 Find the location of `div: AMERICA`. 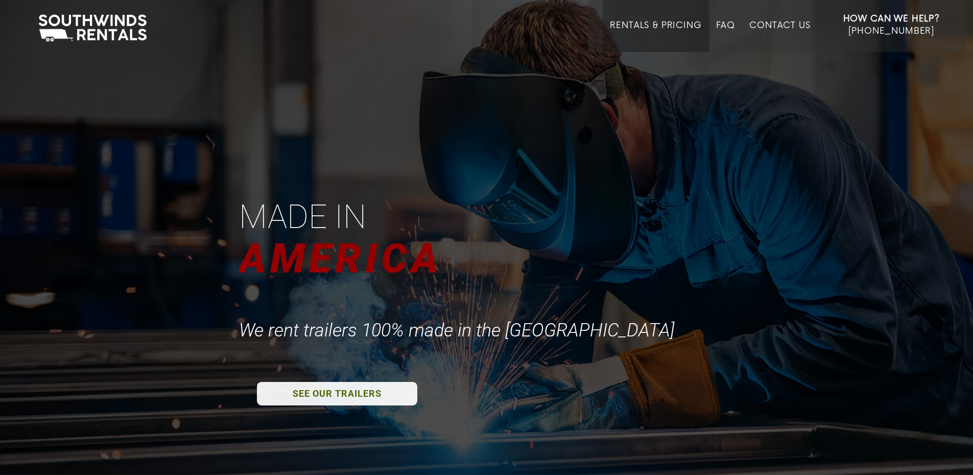

div: AMERICA is located at coordinates (343, 258).